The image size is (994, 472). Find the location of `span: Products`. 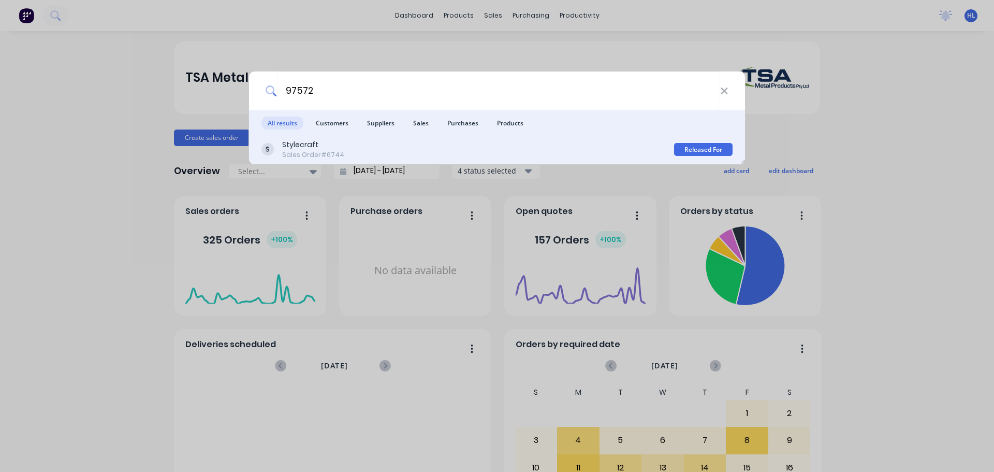

span: Products is located at coordinates (510, 123).